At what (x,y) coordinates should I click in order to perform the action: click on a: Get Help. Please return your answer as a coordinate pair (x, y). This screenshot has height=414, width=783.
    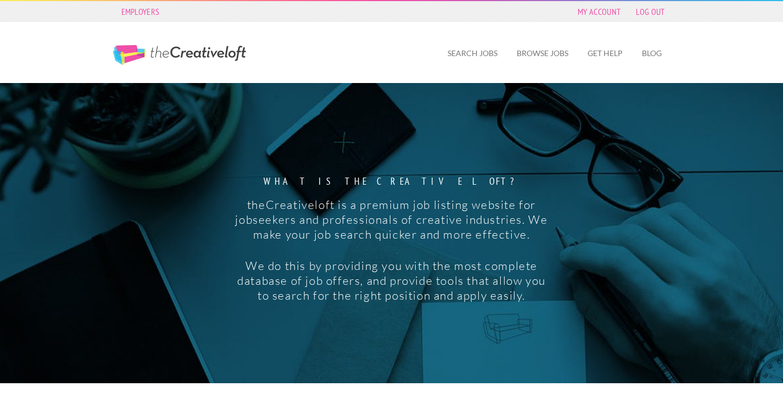
    Looking at the image, I should click on (605, 53).